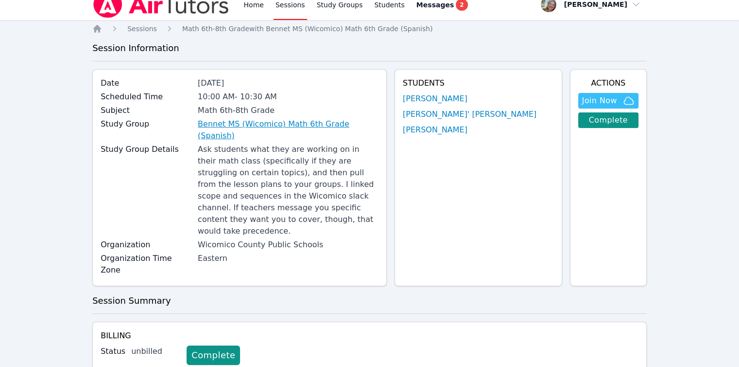 The height and width of the screenshot is (367, 739). Describe the element at coordinates (609, 101) in the screenshot. I see `button: Join Now` at that location.